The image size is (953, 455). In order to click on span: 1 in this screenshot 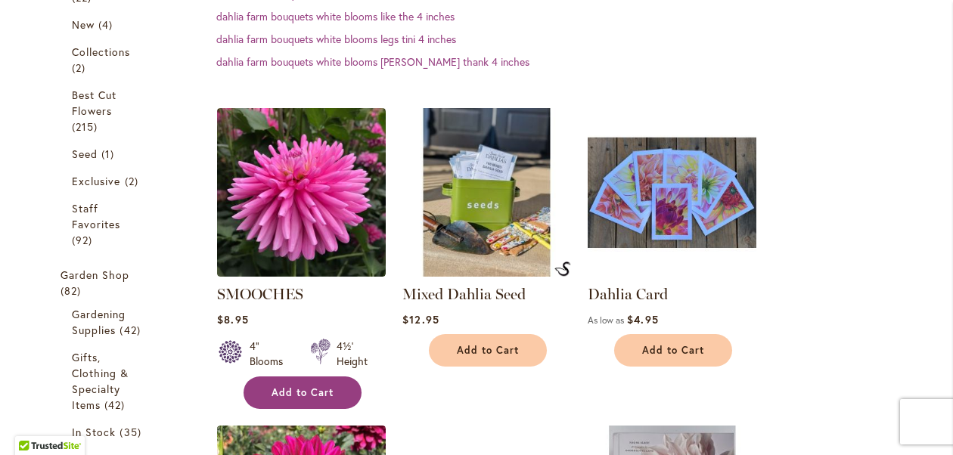, I will do `click(110, 154)`.